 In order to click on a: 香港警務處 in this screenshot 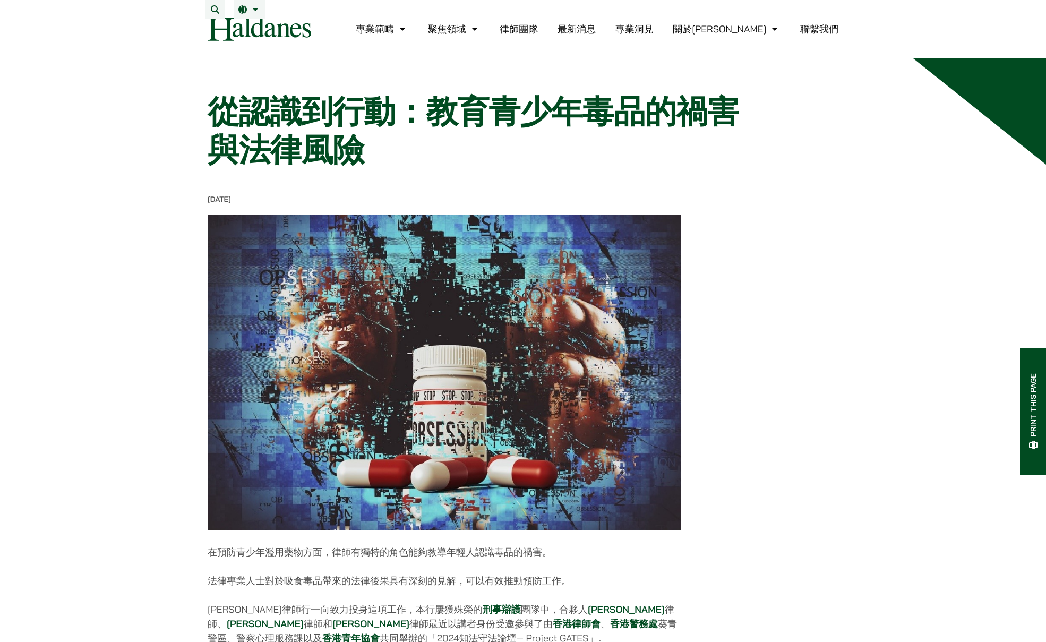, I will do `click(634, 623)`.